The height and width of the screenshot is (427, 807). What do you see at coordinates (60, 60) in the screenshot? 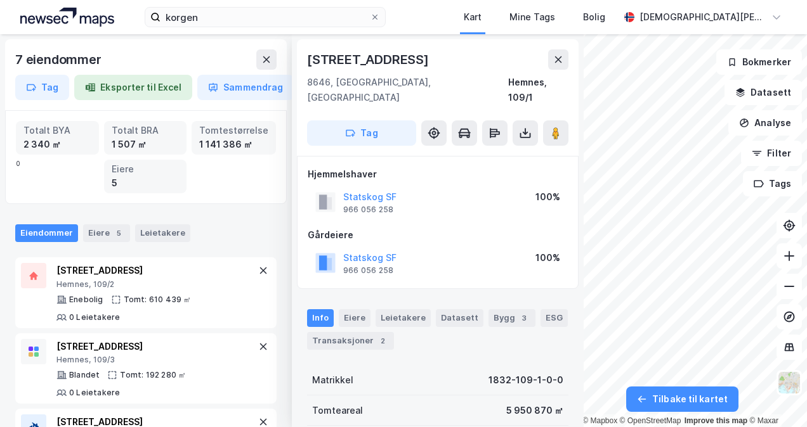
I see `div: 7 eiendommer` at bounding box center [60, 60].